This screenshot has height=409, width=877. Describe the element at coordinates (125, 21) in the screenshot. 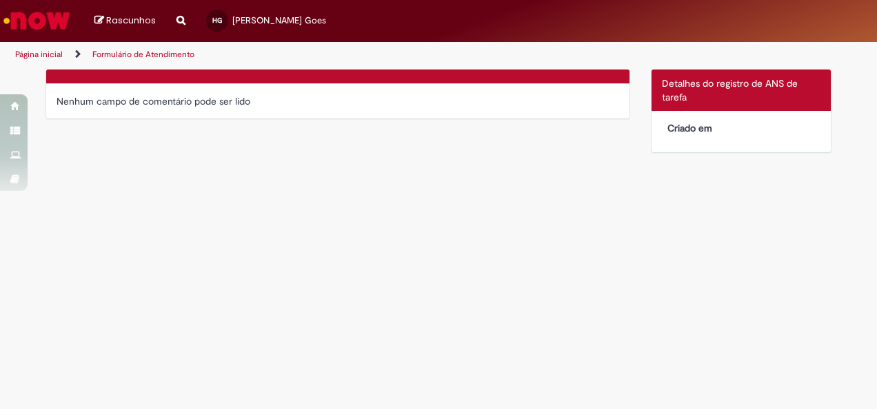

I see `a: Rascunhos` at that location.